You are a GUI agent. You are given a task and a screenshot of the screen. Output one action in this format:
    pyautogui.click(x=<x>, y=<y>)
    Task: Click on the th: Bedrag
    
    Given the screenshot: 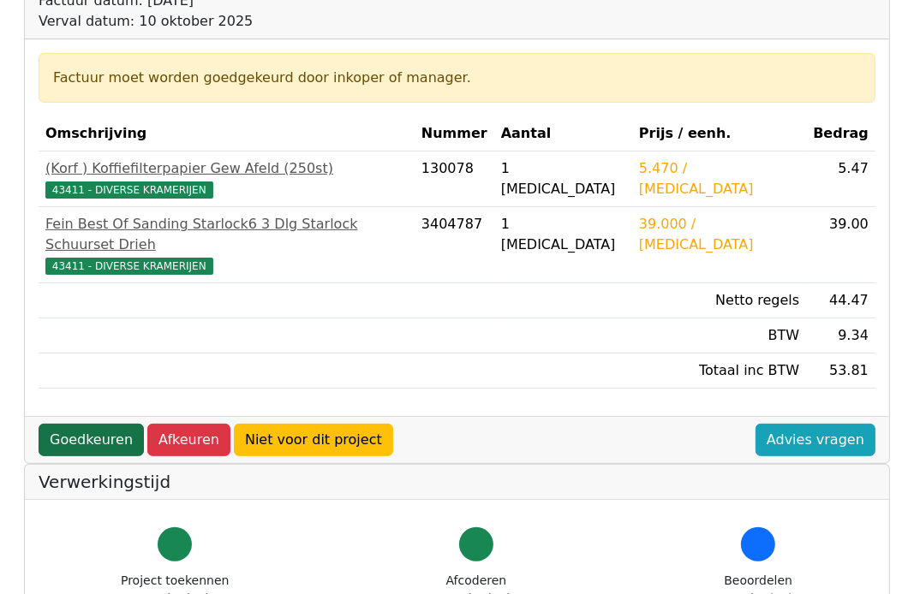 What is the action you would take?
    pyautogui.click(x=840, y=134)
    